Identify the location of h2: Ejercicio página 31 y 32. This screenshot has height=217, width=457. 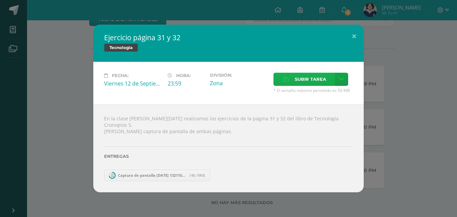
(229, 38).